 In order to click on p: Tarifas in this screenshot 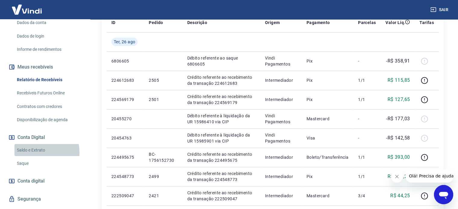, I will do `click(426, 23)`.